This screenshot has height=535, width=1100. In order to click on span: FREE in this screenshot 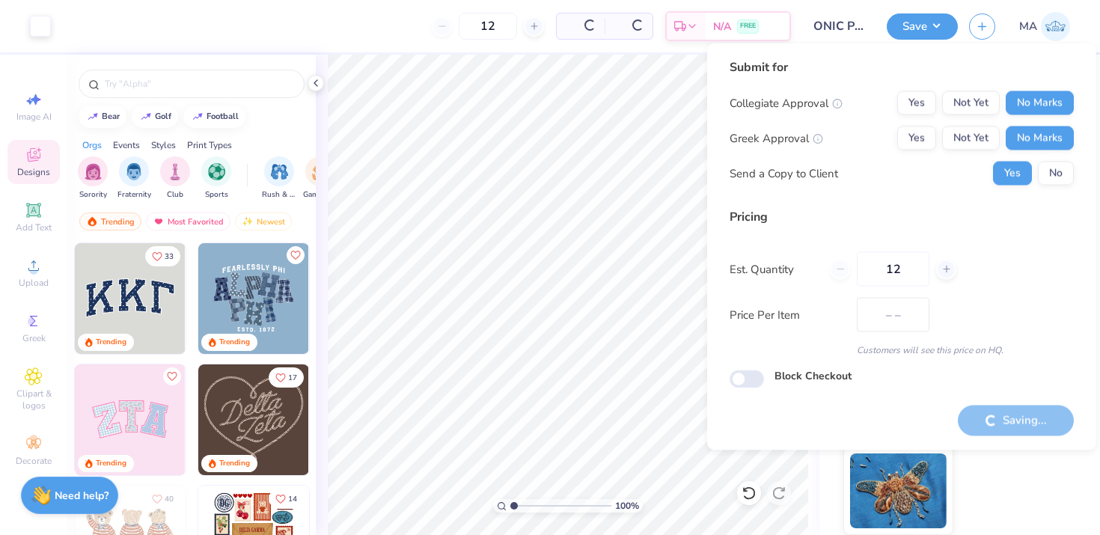, I will do `click(747, 26)`.